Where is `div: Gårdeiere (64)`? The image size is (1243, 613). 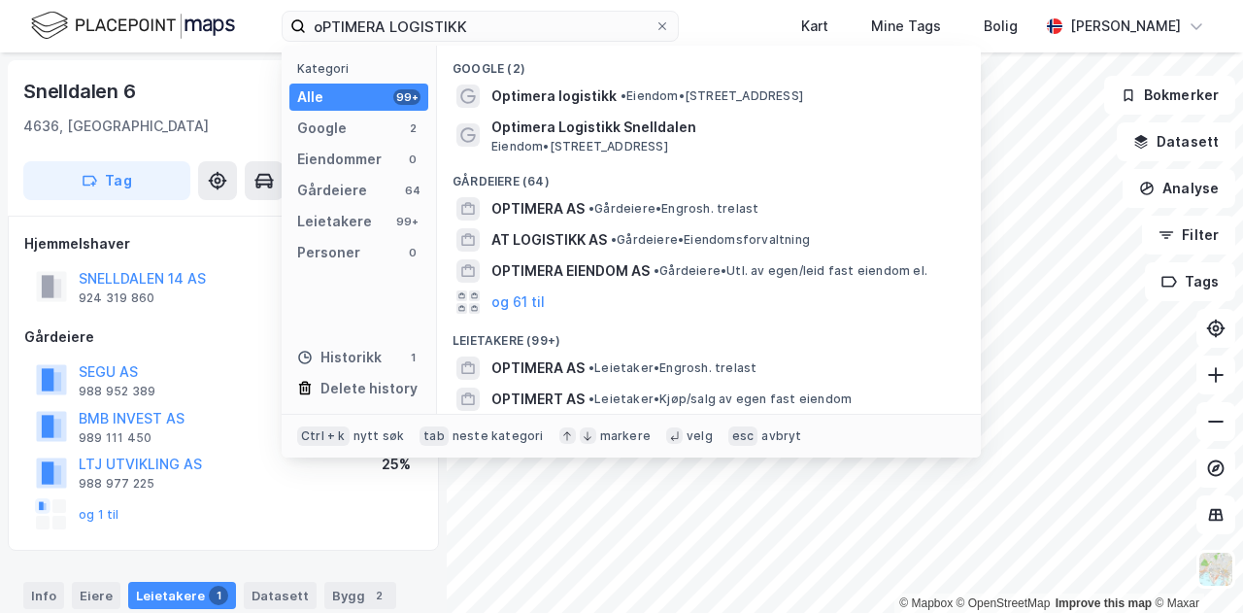
div: Gårdeiere (64) is located at coordinates (709, 176).